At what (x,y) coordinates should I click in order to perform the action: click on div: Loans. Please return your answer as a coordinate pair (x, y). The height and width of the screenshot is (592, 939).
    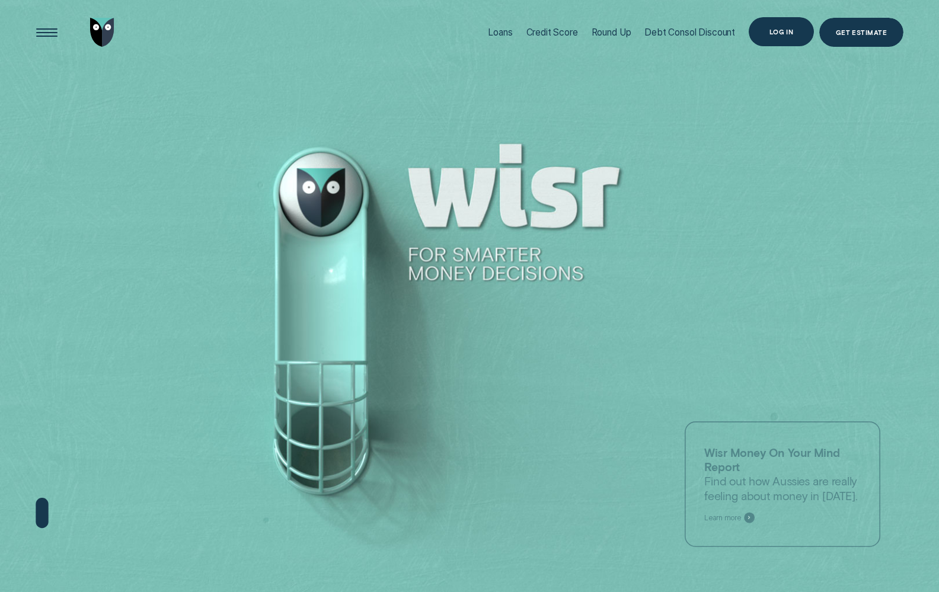
    Looking at the image, I should click on (500, 32).